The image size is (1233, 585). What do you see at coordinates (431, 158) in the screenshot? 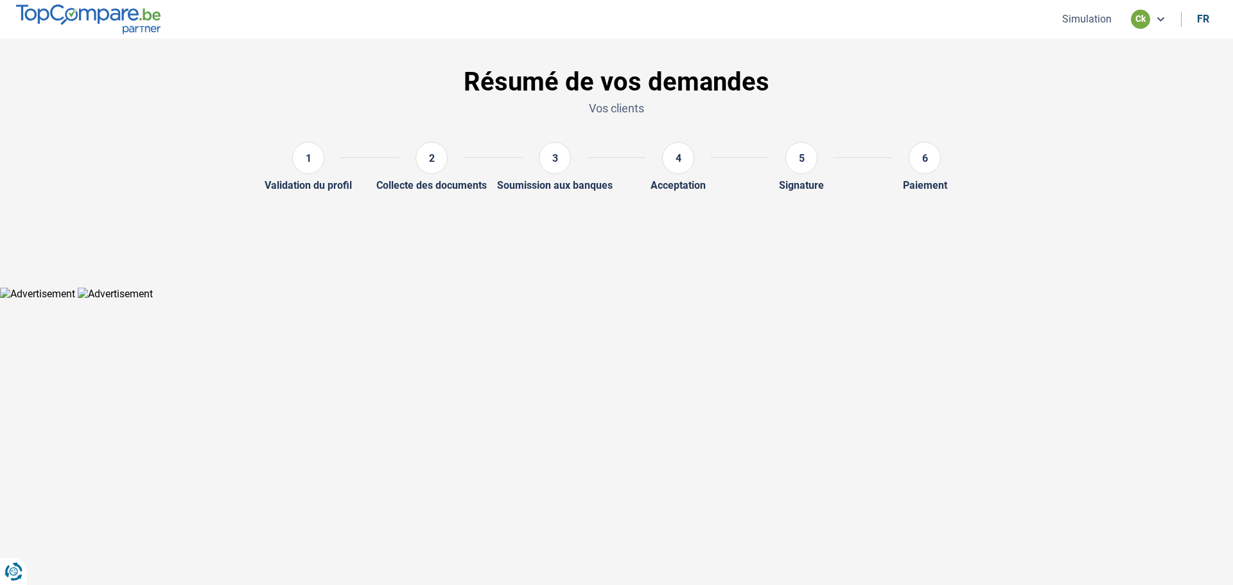
I see `div: 2` at bounding box center [431, 158].